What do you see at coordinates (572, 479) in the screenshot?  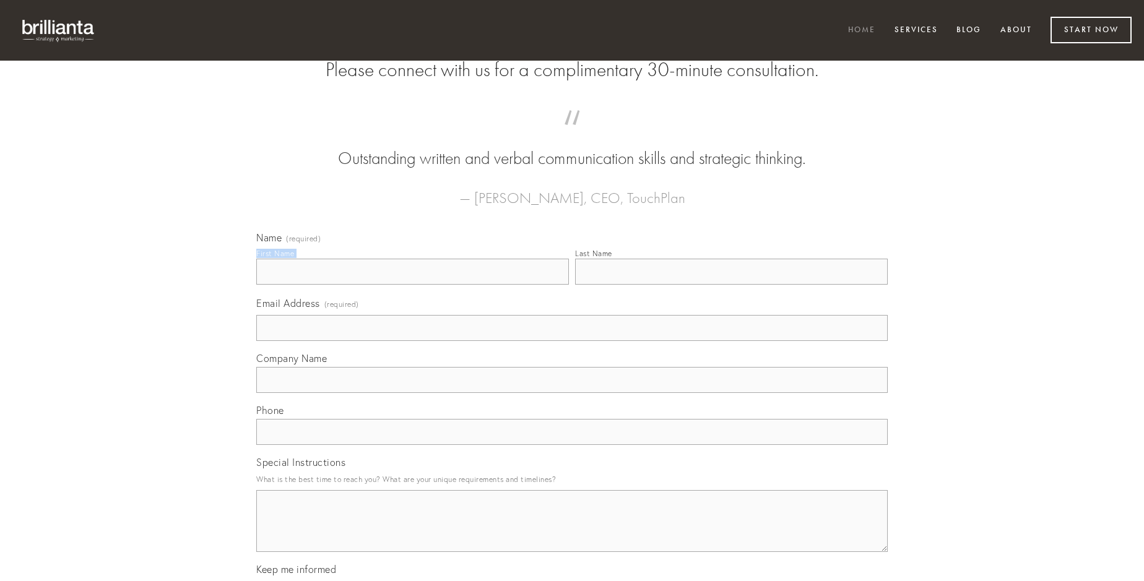 I see `p: What is the best time to reach you? What are your unique requirements and timelines?` at bounding box center [572, 479].